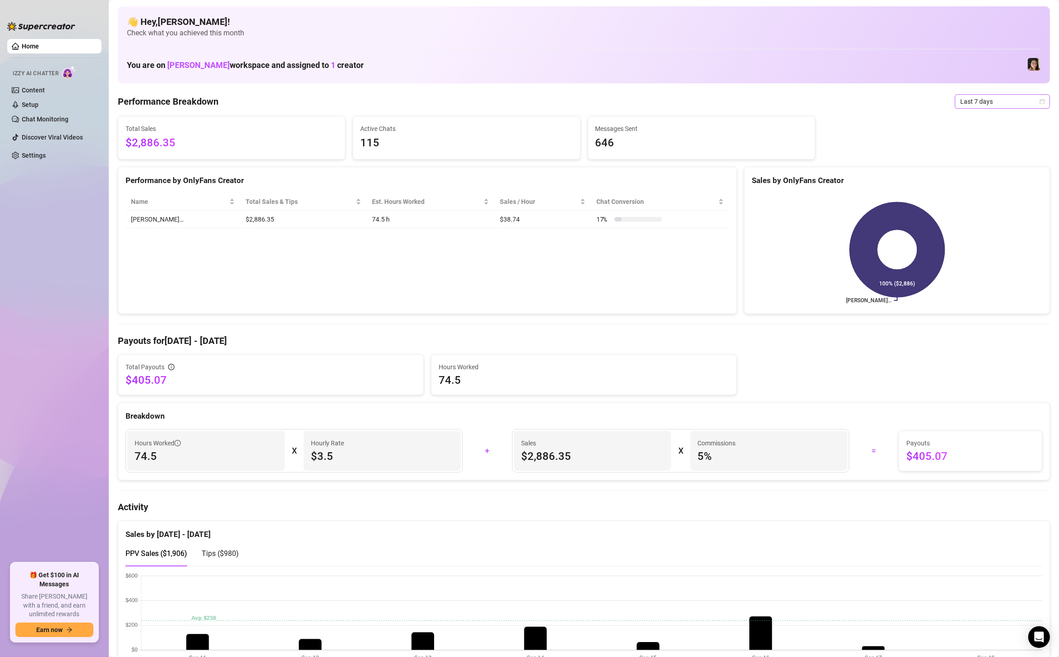  Describe the element at coordinates (220, 553) in the screenshot. I see `span: Tips ( $980 )` at that location.